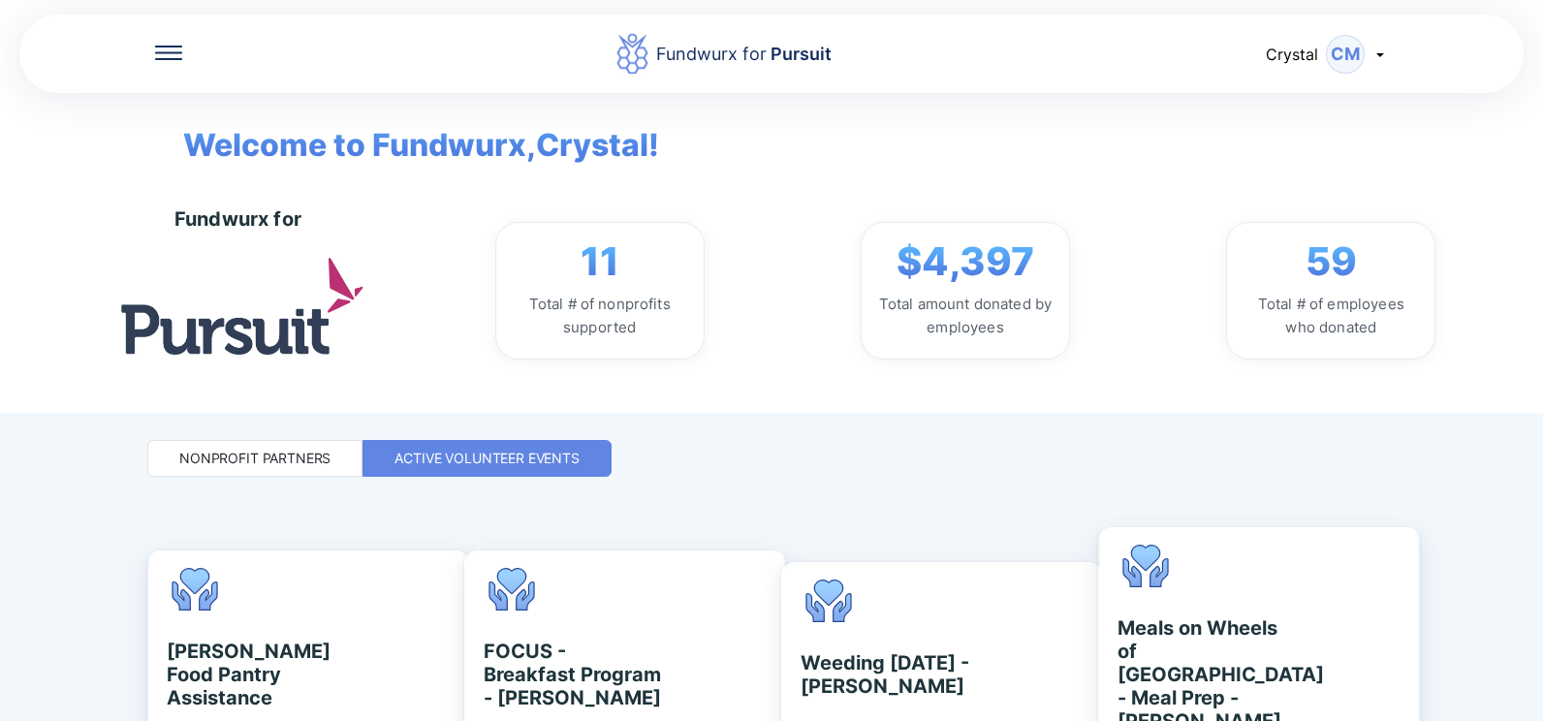 Image resolution: width=1543 pixels, height=721 pixels. I want to click on span: 11, so click(600, 262).